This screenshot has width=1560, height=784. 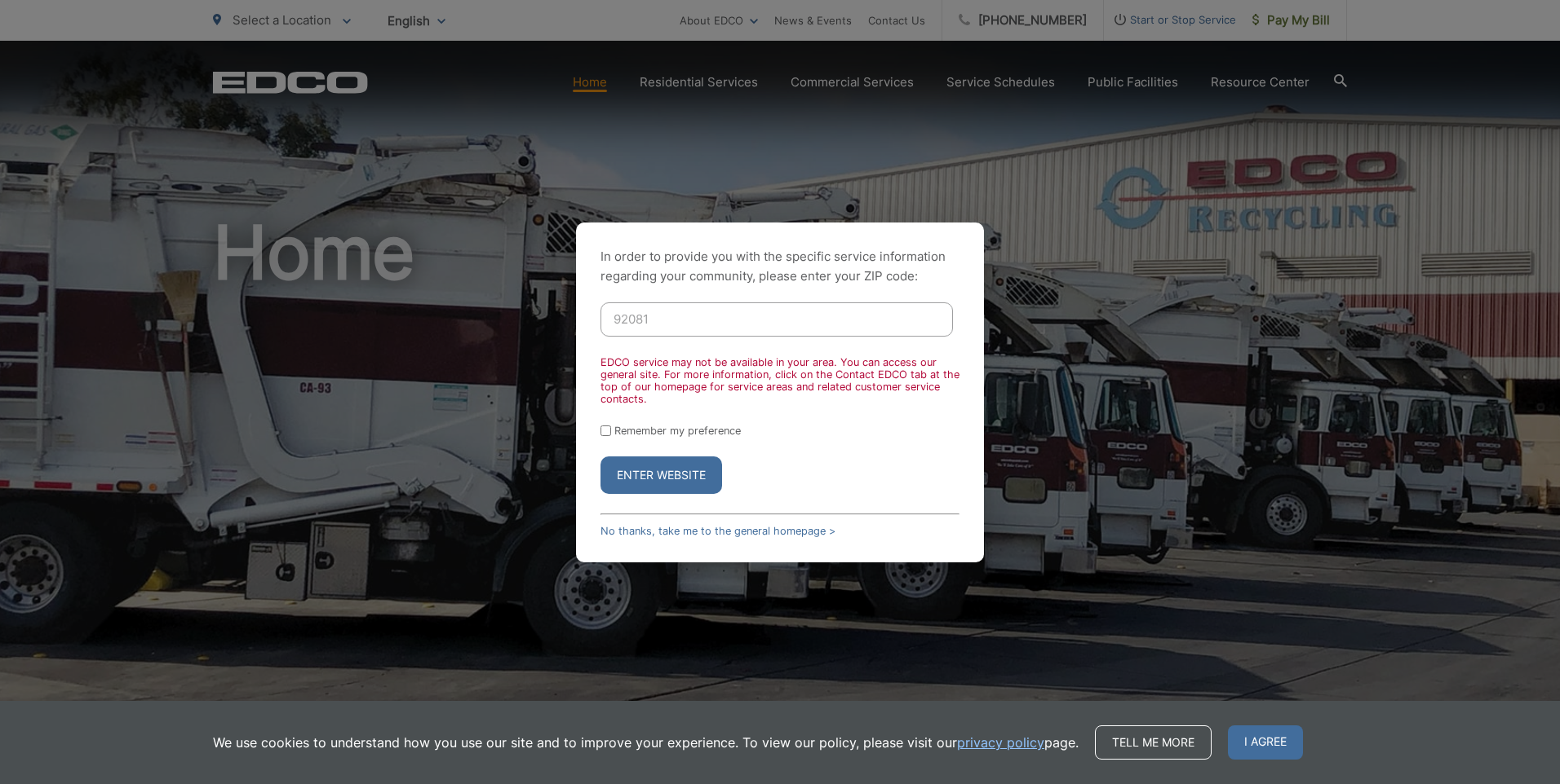 I want to click on label: Remember my preference, so click(x=677, y=431).